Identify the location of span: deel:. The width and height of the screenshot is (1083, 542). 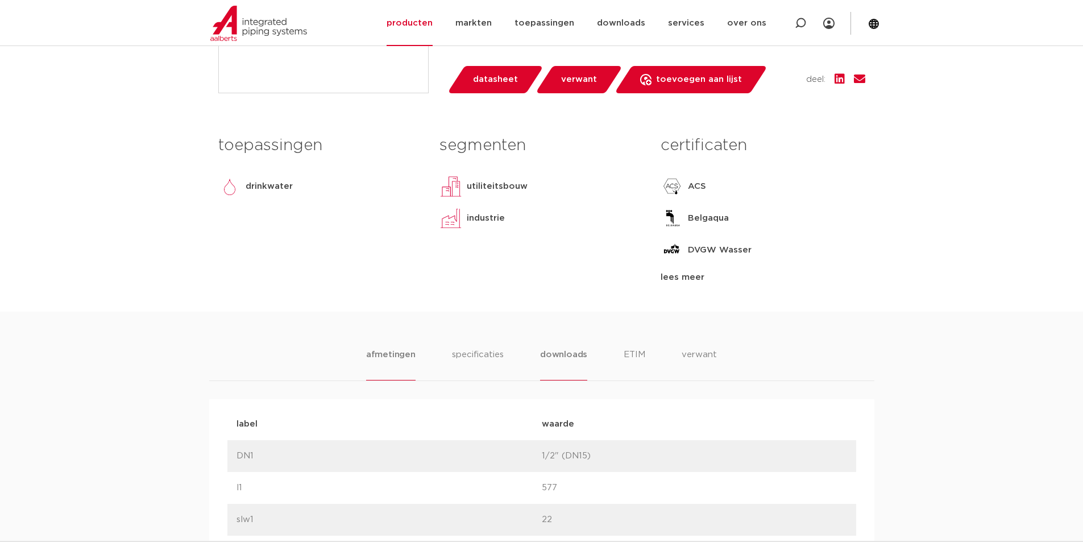
(816, 80).